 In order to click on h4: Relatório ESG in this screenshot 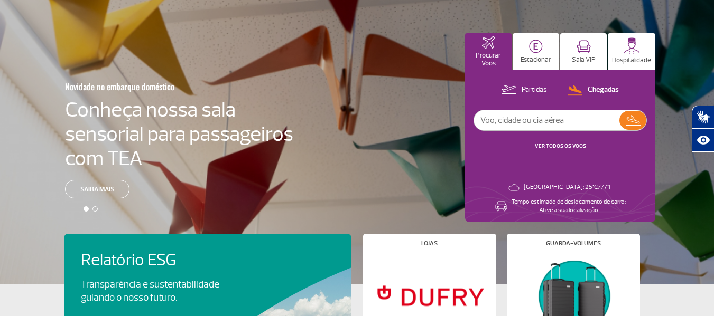, I will do `click(165, 260)`.